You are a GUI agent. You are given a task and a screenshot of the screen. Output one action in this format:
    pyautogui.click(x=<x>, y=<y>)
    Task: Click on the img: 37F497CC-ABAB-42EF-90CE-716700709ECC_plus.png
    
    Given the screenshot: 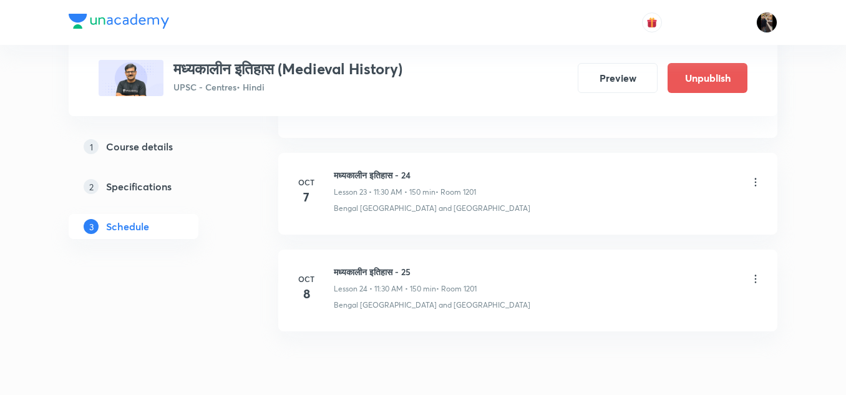 What is the action you would take?
    pyautogui.click(x=131, y=78)
    